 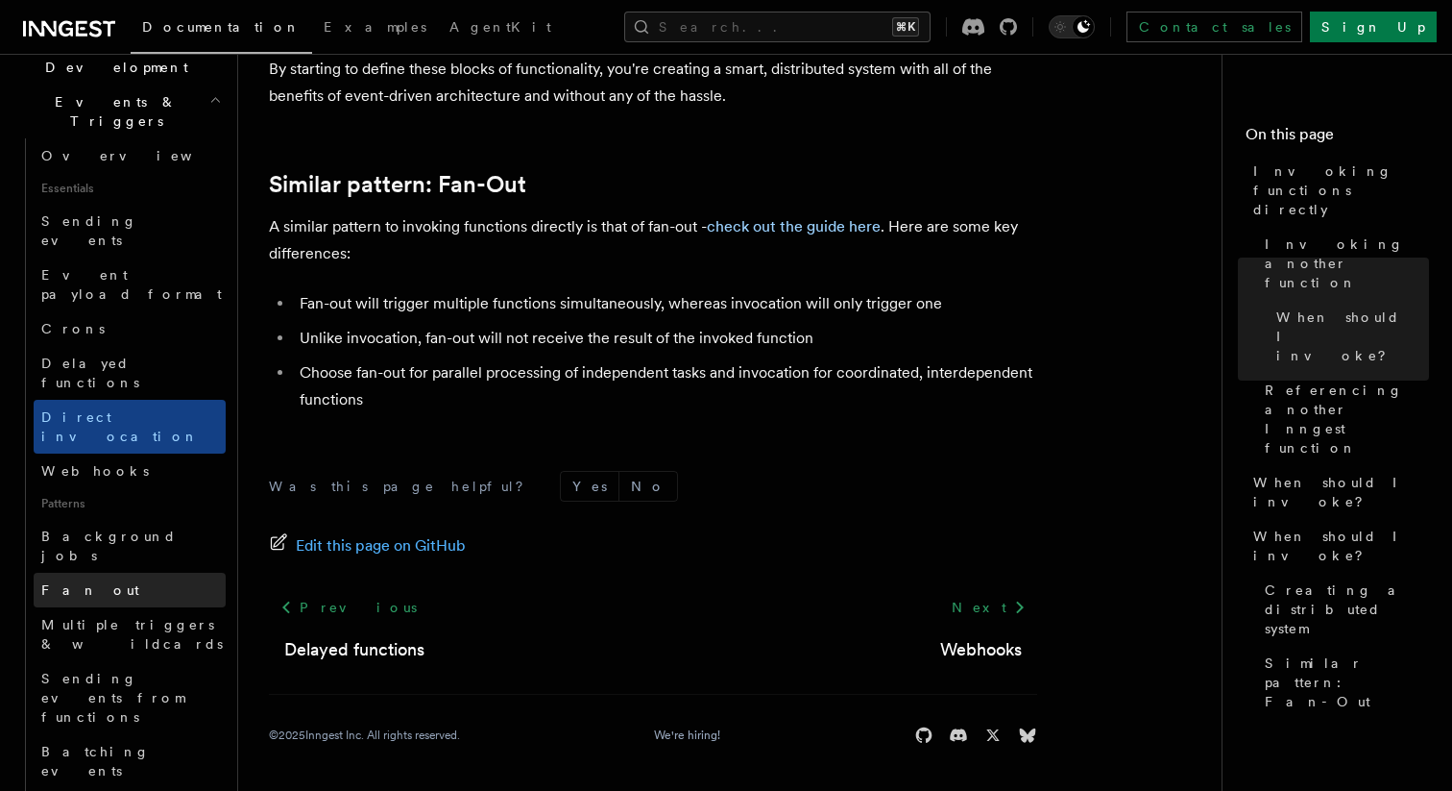 I want to click on h4: On this page, so click(x=1337, y=138).